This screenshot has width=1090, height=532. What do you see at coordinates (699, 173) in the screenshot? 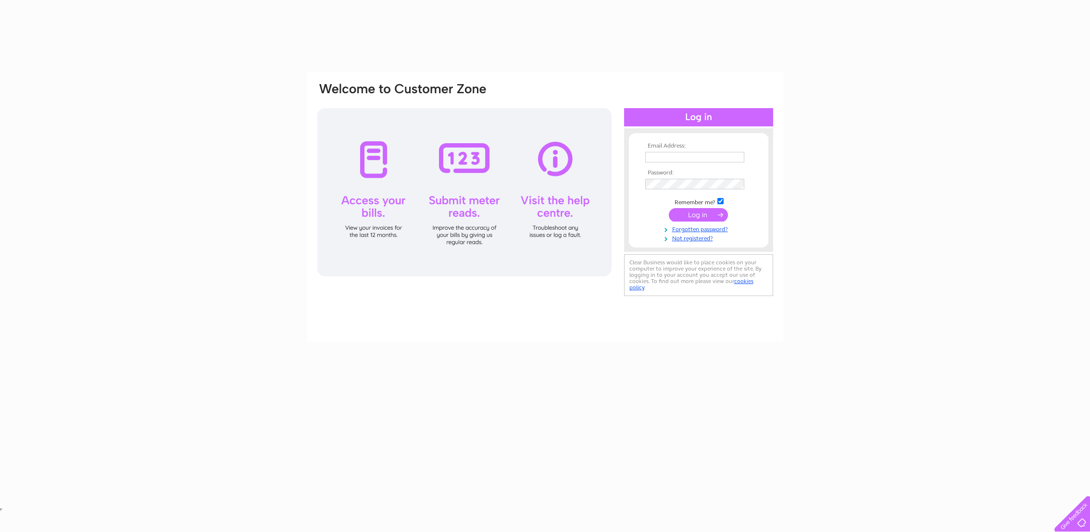
I see `th: Password:` at bounding box center [699, 173].